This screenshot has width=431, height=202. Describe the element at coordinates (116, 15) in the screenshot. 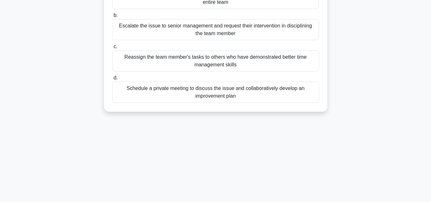

I see `span: b.` at that location.